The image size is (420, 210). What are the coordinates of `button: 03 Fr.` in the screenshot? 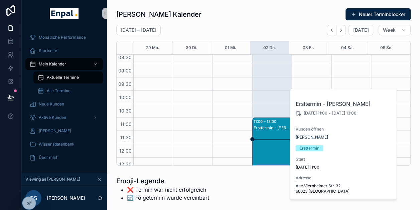 It's located at (309, 48).